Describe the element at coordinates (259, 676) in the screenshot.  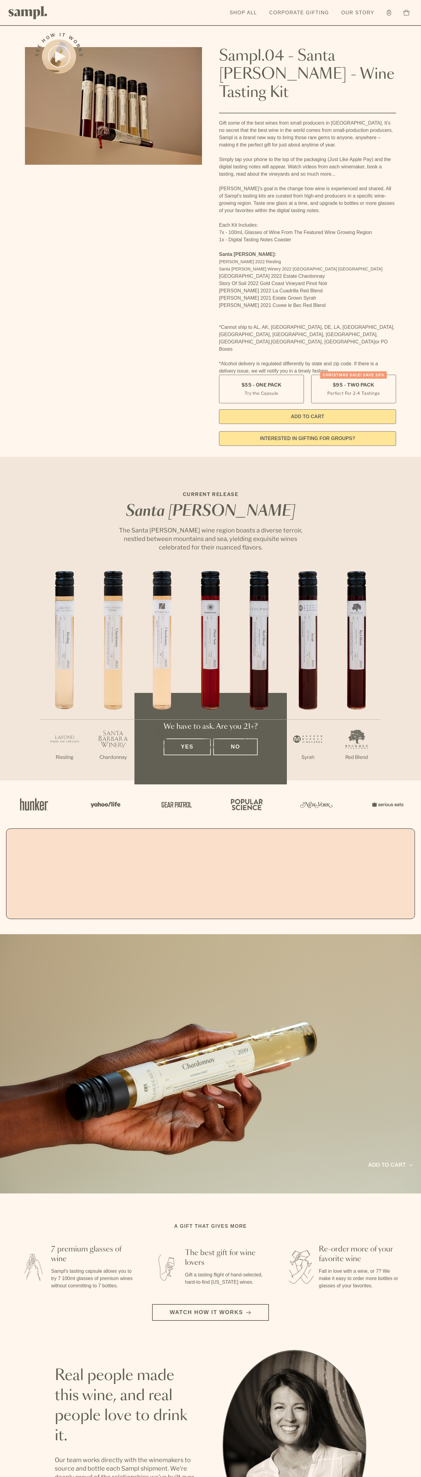
I see `li: 5 / 7` at that location.